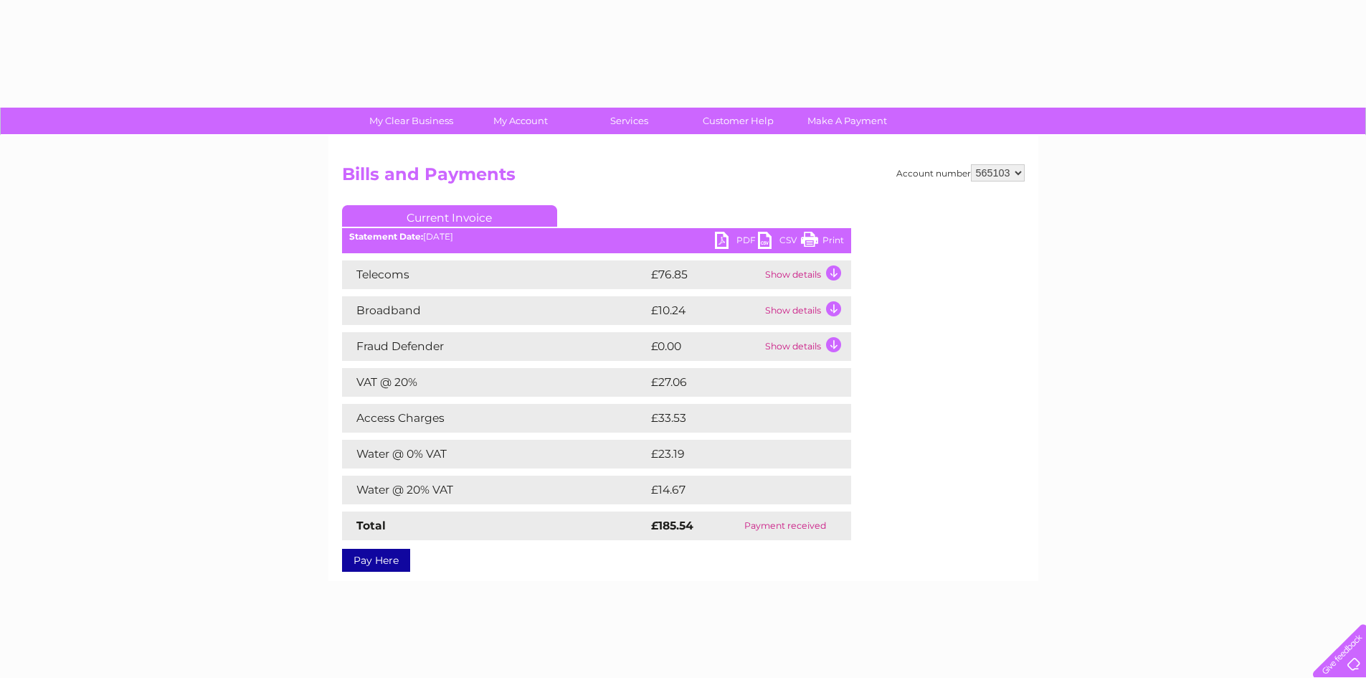 This screenshot has height=678, width=1366. I want to click on td: £23.19, so click(734, 454).